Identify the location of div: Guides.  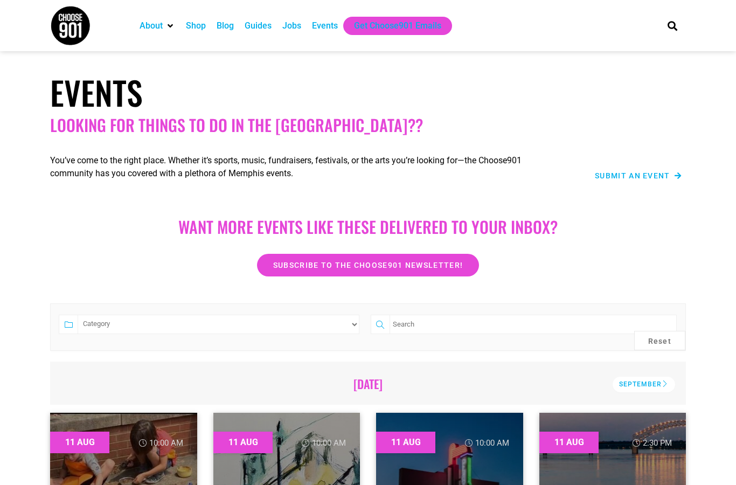
(258, 26).